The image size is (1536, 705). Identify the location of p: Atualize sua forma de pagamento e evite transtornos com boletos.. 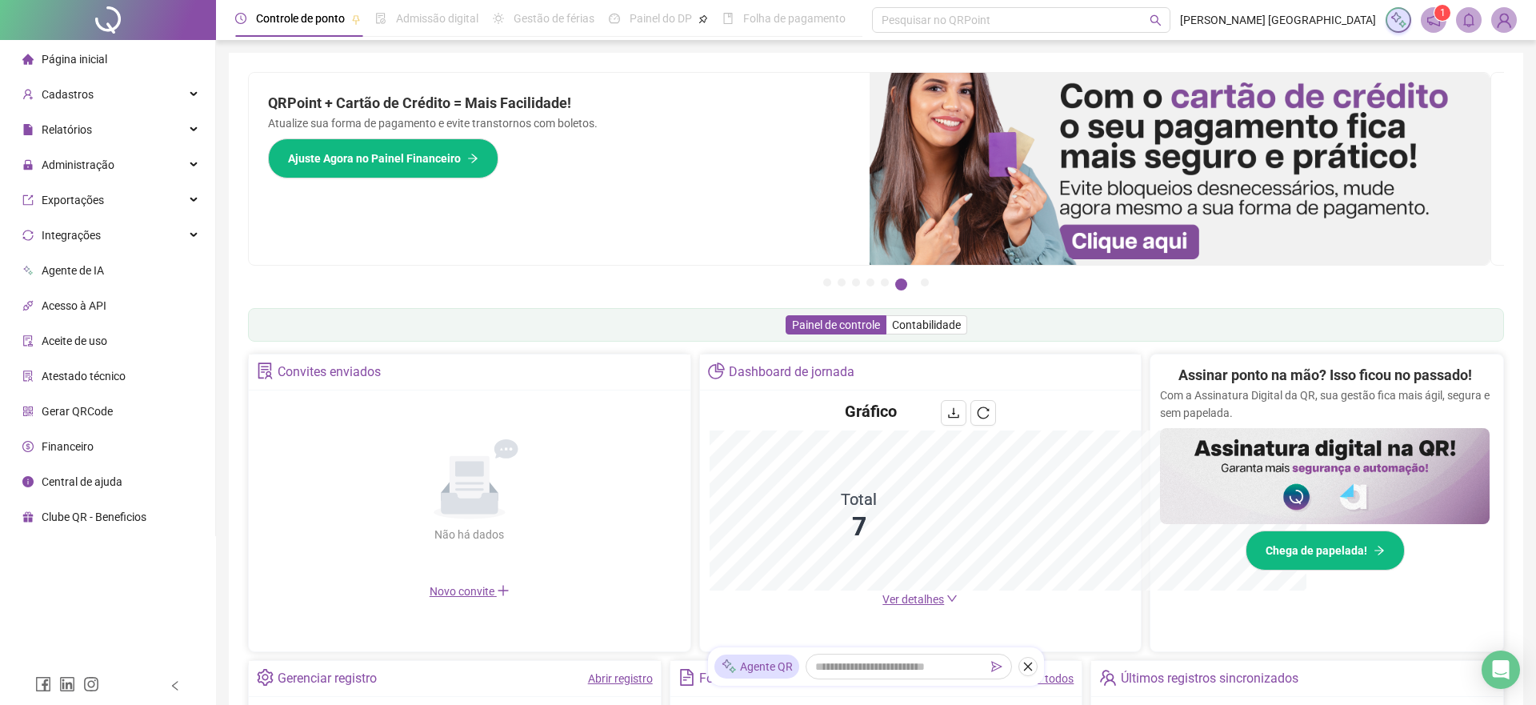
(559, 123).